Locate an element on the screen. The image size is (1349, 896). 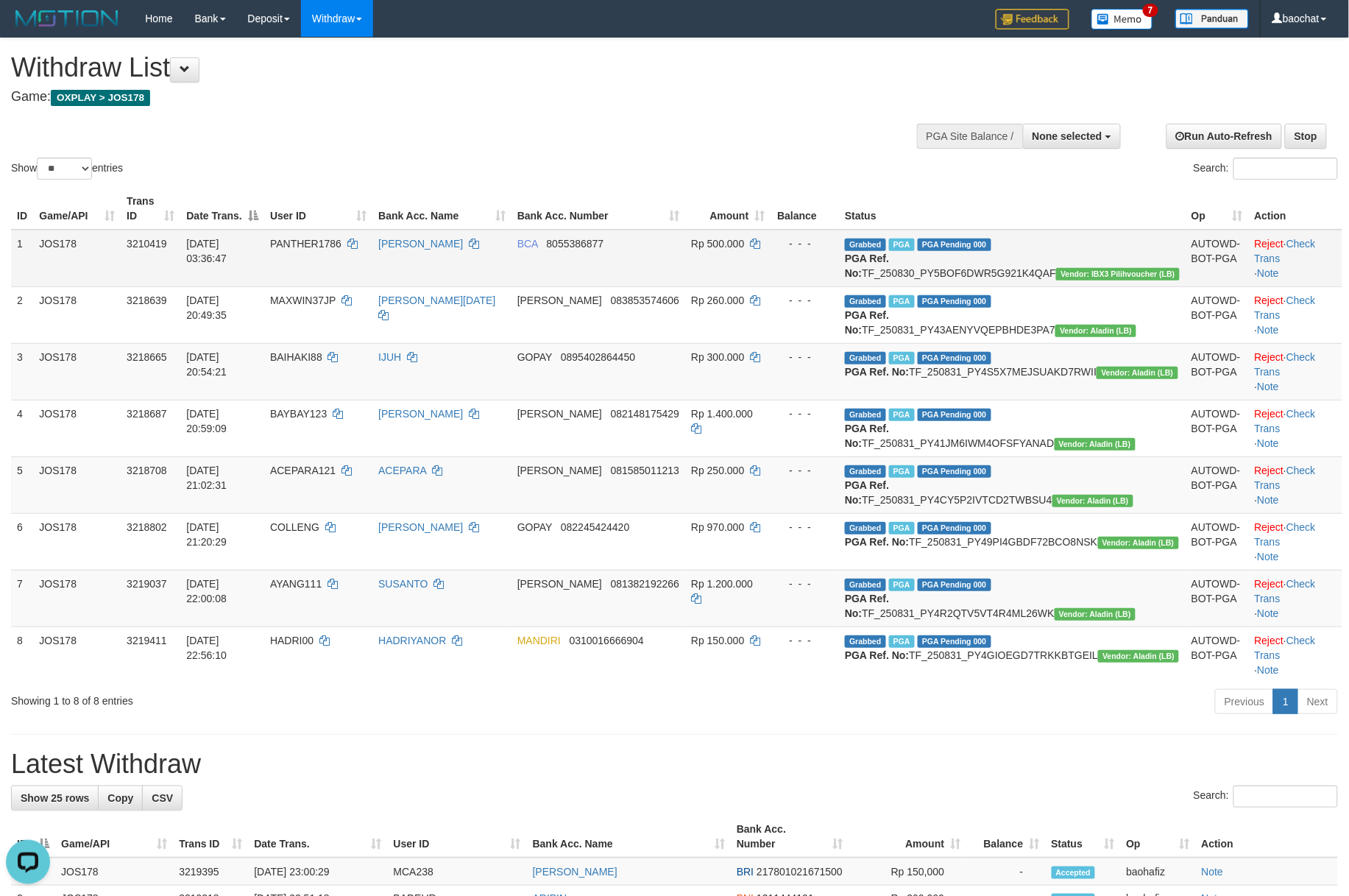
td: MCA238 is located at coordinates (457, 871).